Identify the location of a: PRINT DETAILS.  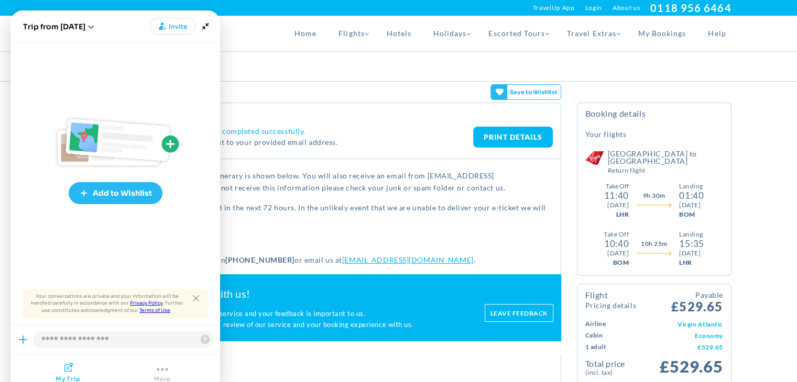
(513, 137).